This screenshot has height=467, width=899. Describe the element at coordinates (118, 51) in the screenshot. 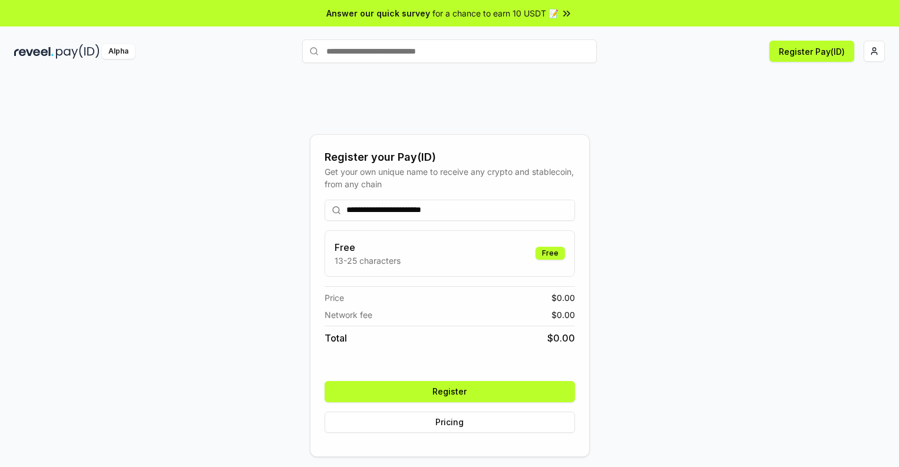

I see `div: Alpha` at that location.